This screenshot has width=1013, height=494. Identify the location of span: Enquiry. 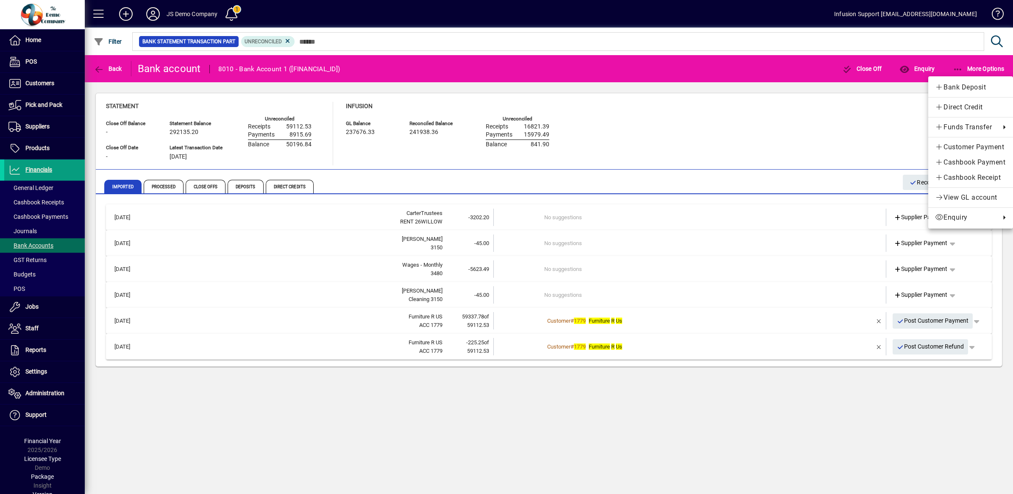
(965, 217).